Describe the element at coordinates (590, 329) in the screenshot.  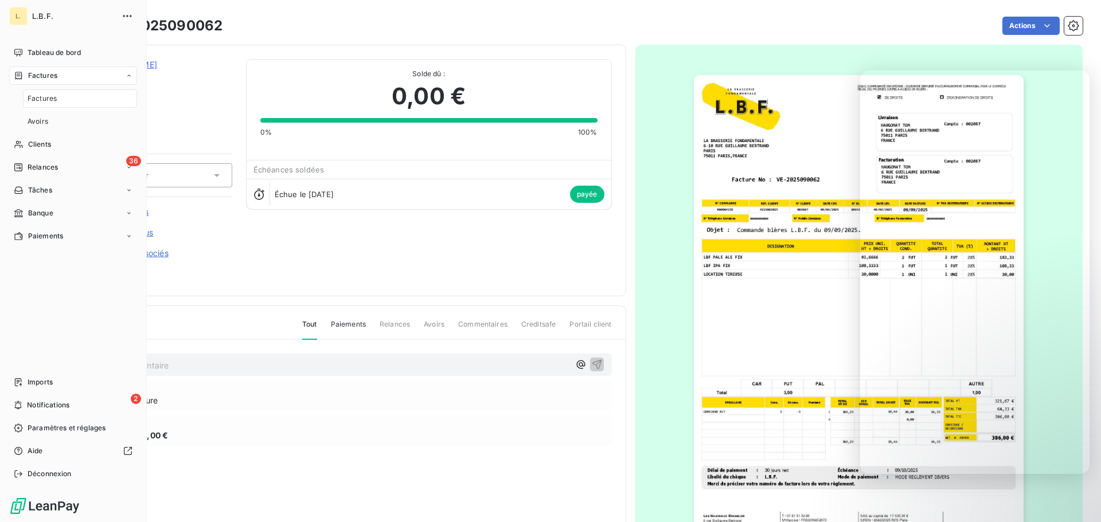
I see `span: Portail client` at that location.